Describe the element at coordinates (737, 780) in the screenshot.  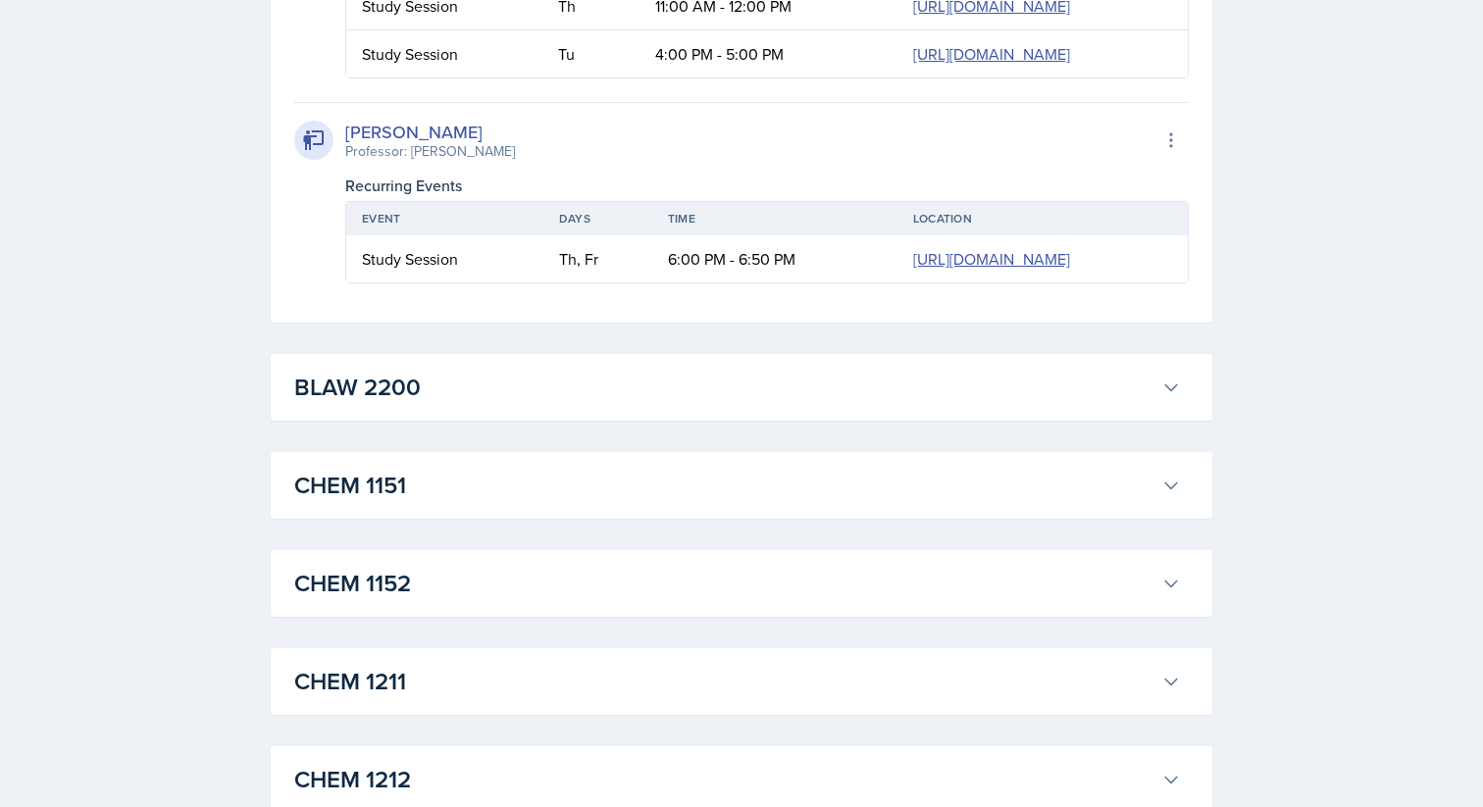
I see `button: CHEM 1212` at that location.